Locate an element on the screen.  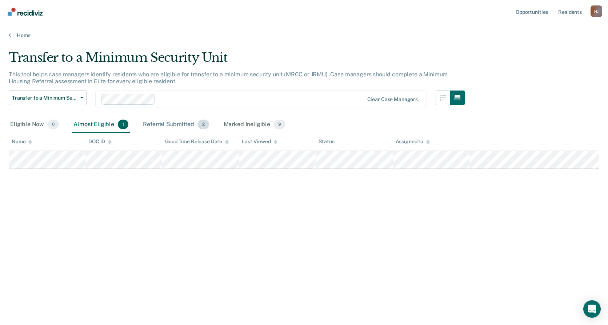
span: 2 is located at coordinates (203, 124).